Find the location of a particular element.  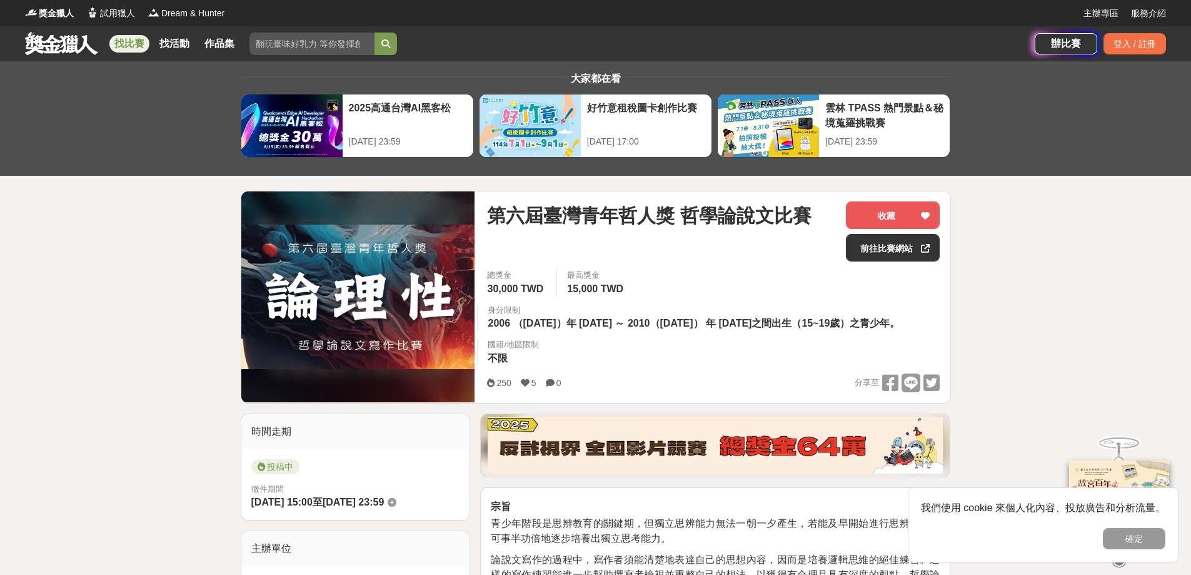

span: 250 is located at coordinates (503, 383).